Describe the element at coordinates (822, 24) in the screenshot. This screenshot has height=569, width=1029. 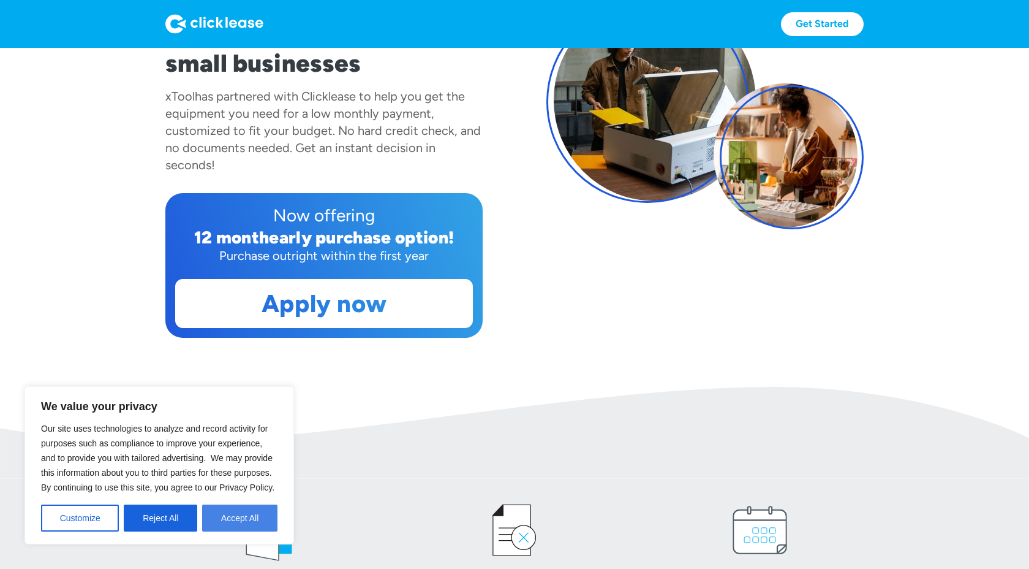
I see `a: Get Started` at that location.